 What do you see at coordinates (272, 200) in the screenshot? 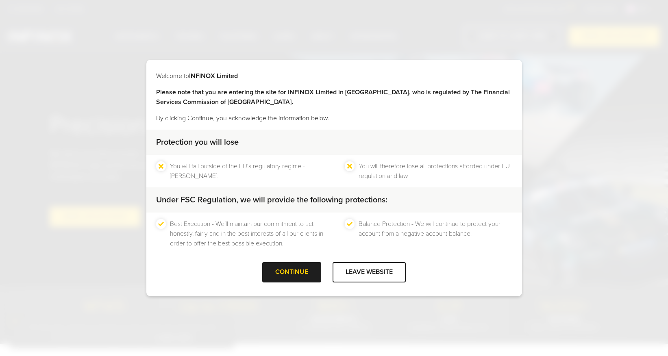
I see `strong: Under FSC Regulation, we will provide the following protections:` at bounding box center [272, 200].